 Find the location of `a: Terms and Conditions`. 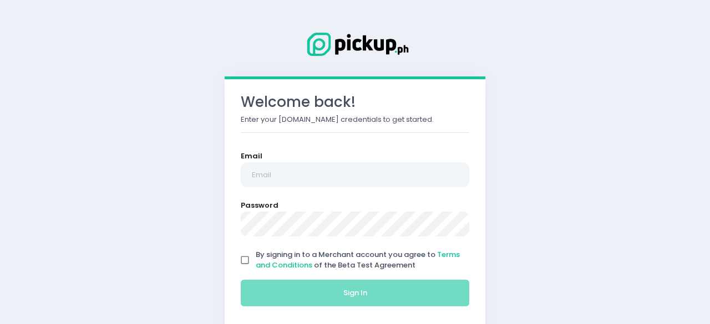

a: Terms and Conditions is located at coordinates (358, 260).